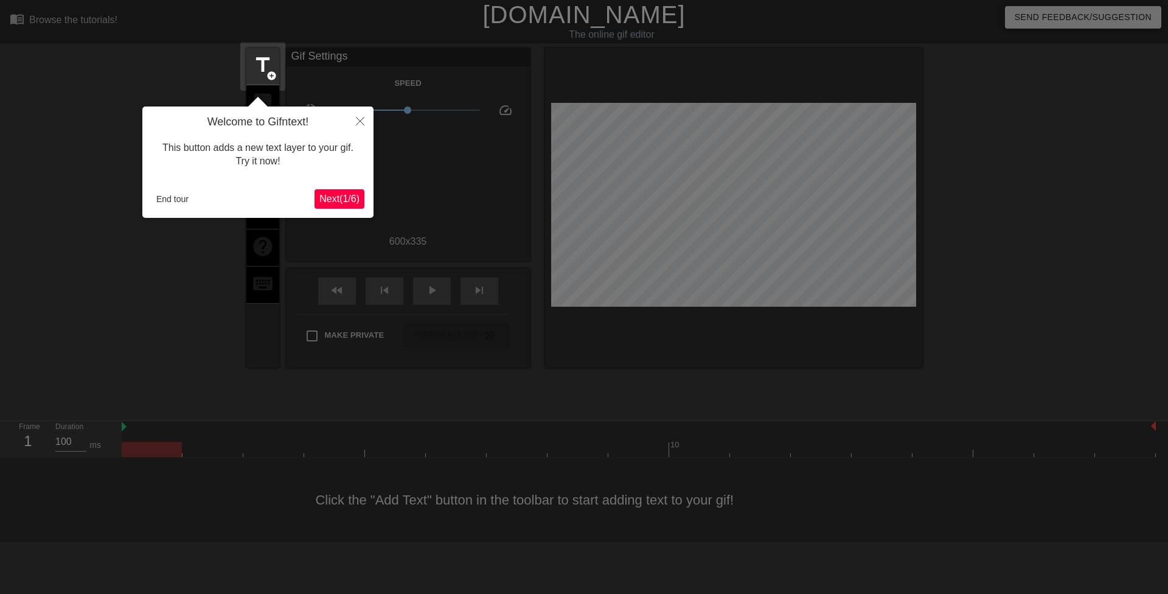 This screenshot has height=594, width=1168. I want to click on span: Next ( 1 / 6 ), so click(339, 198).